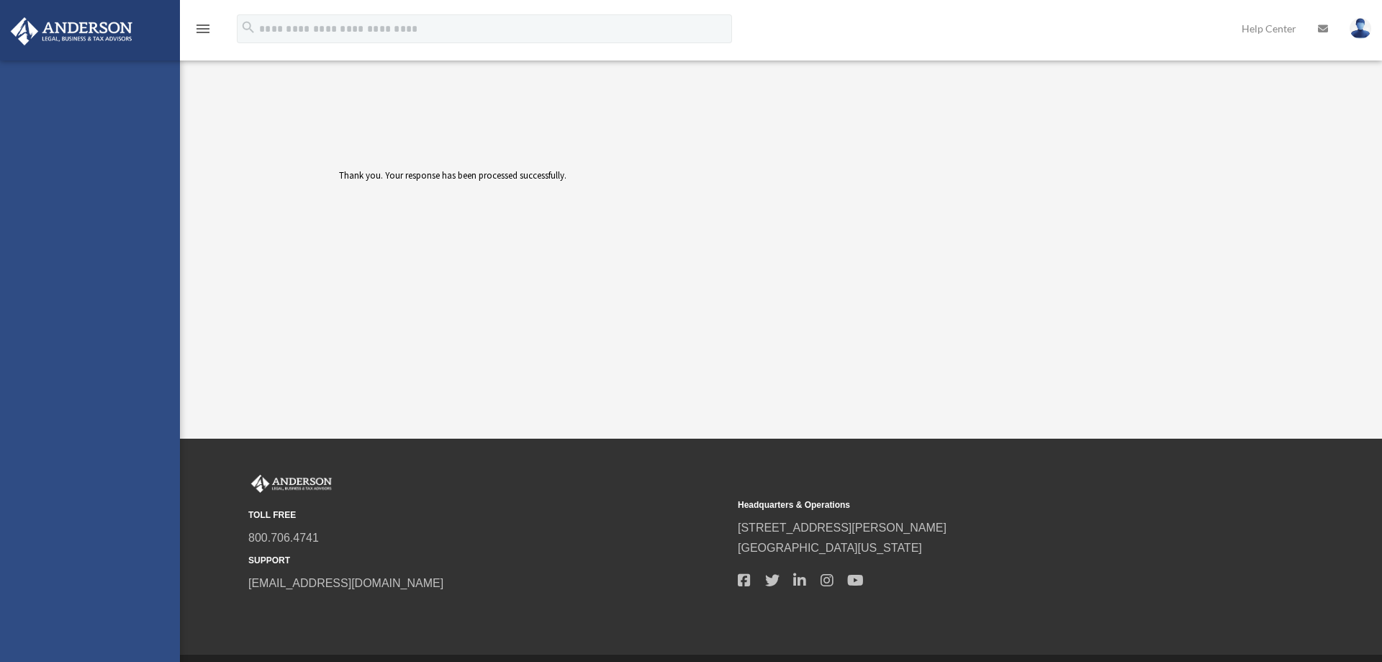 This screenshot has width=1382, height=662. What do you see at coordinates (284, 537) in the screenshot?
I see `a: 800.706.4741` at bounding box center [284, 537].